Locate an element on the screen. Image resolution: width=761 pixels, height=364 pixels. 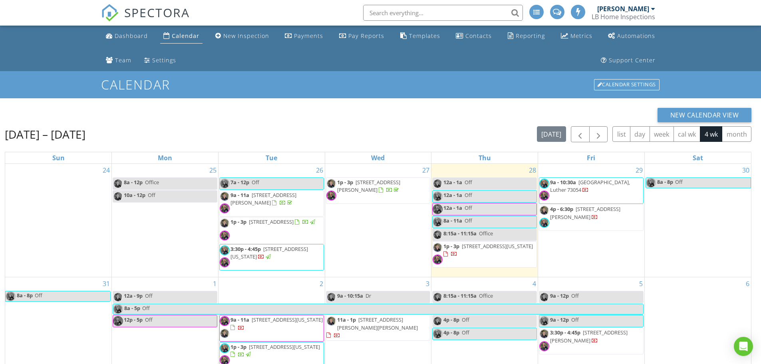
div: Metrics is located at coordinates (582, 36).